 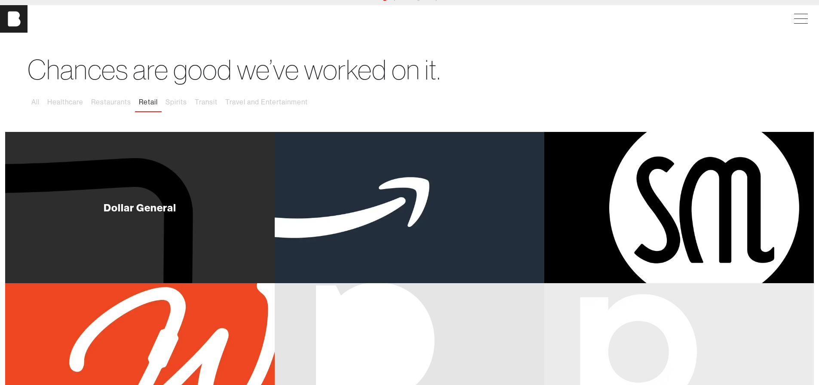 I want to click on div: Dollar General, so click(x=140, y=208).